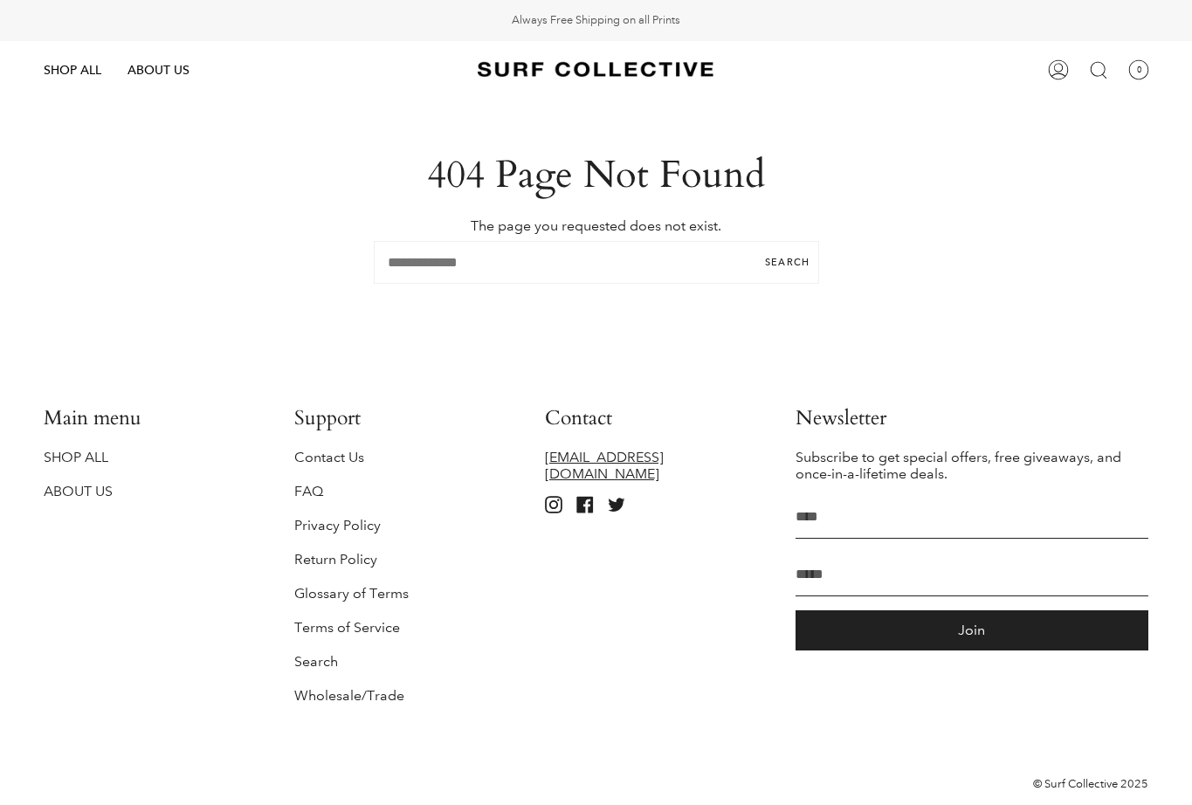  I want to click on a: © Surf Collective 2025, so click(1091, 784).